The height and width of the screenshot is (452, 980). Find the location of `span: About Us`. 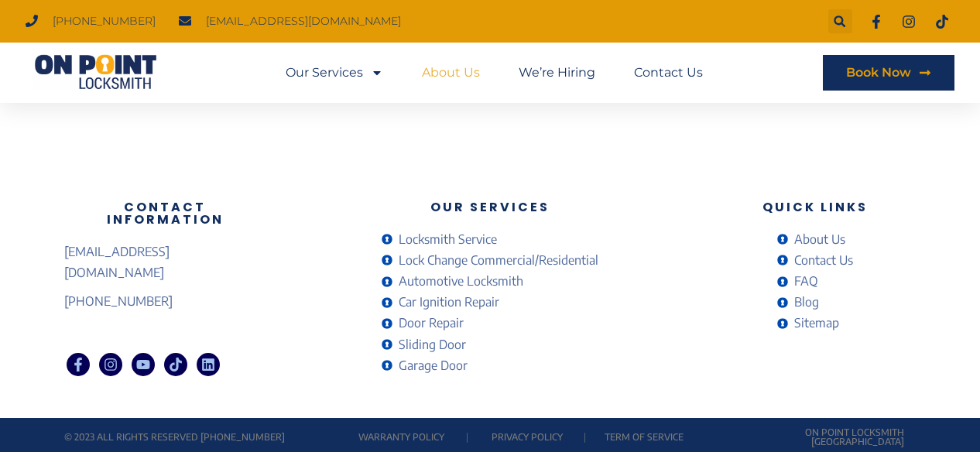

span: About Us is located at coordinates (817, 239).